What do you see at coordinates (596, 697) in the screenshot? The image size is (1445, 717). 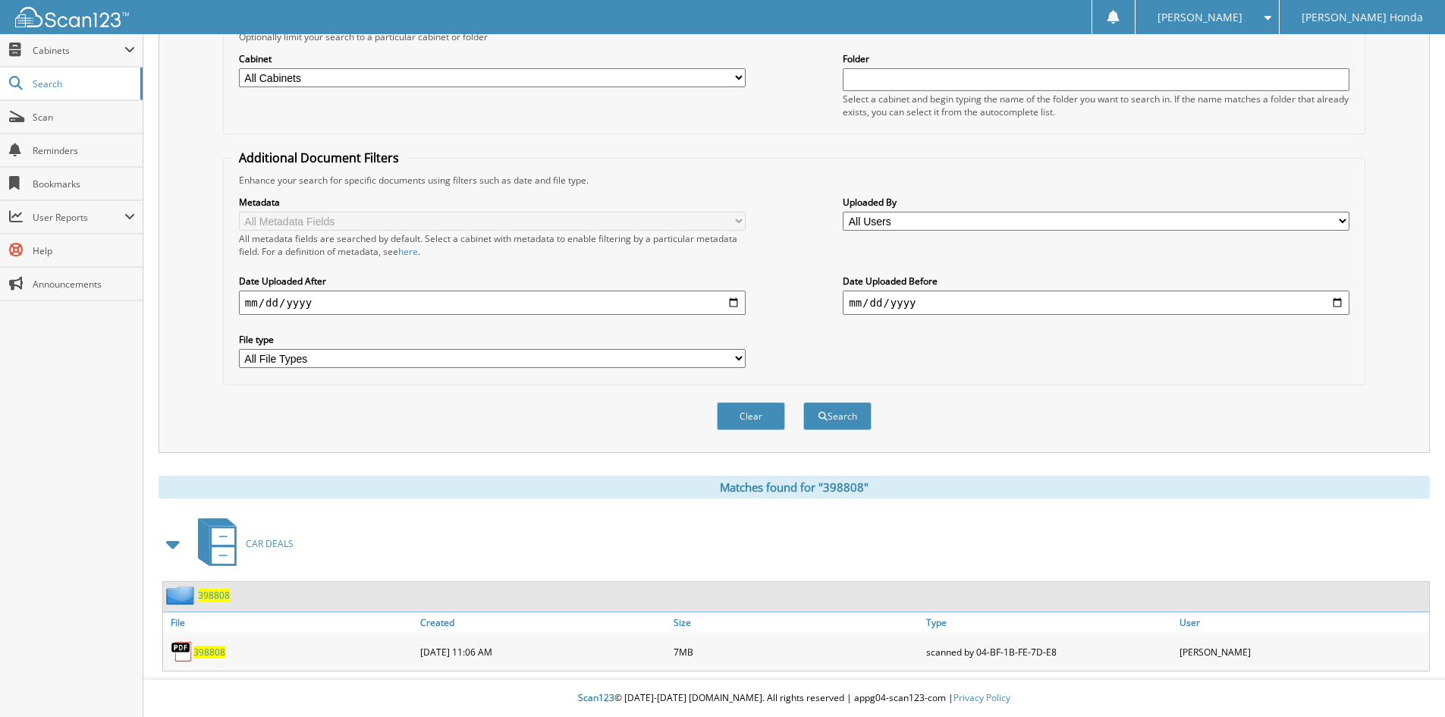 I see `span: Scan123` at bounding box center [596, 697].